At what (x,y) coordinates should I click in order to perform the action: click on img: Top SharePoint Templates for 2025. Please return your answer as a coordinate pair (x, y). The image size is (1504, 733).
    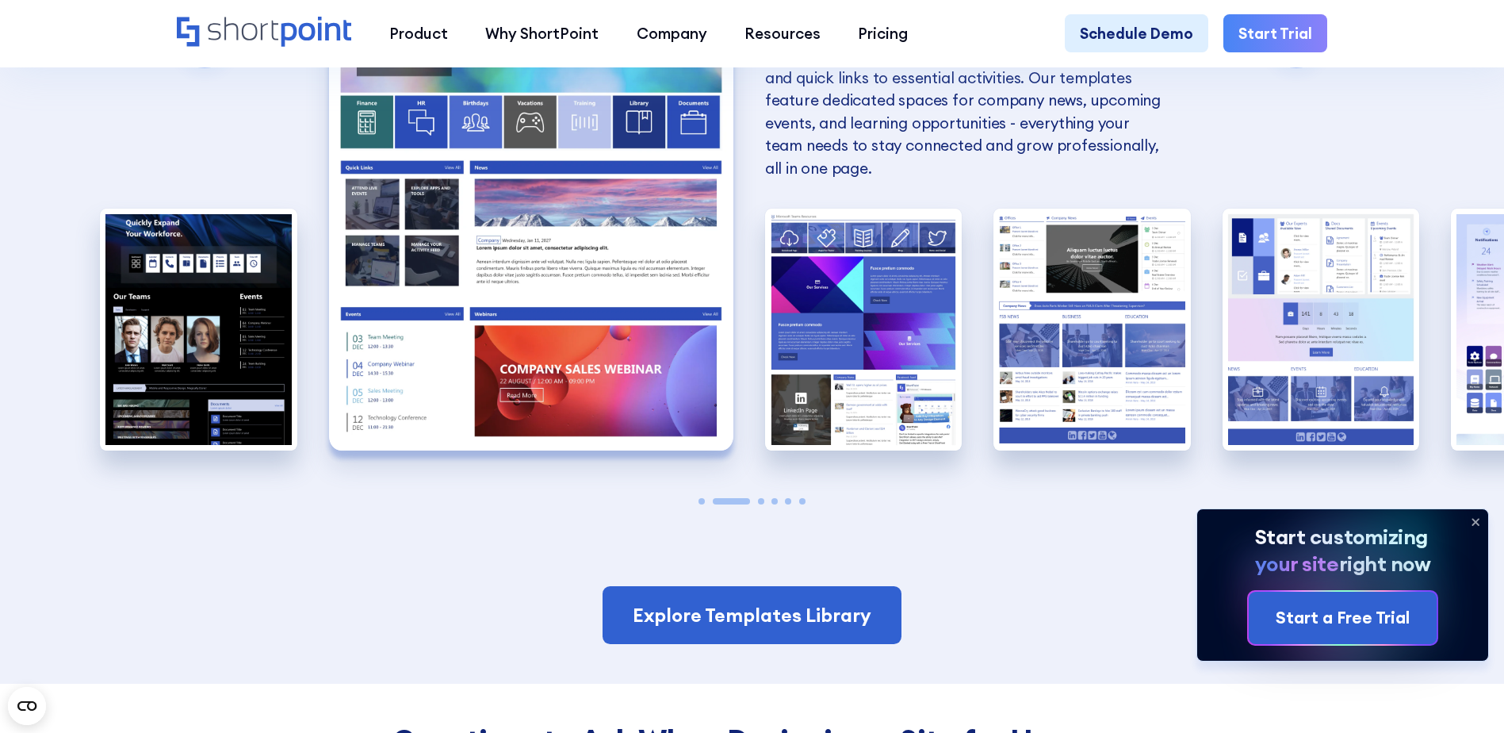
    Looking at the image, I should click on (1321, 329).